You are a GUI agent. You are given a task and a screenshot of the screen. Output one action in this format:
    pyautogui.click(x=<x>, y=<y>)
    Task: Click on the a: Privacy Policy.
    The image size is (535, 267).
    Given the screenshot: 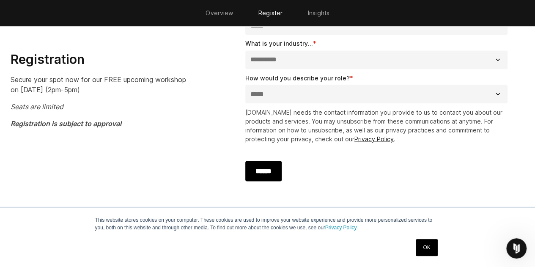 What is the action you would take?
    pyautogui.click(x=341, y=227)
    